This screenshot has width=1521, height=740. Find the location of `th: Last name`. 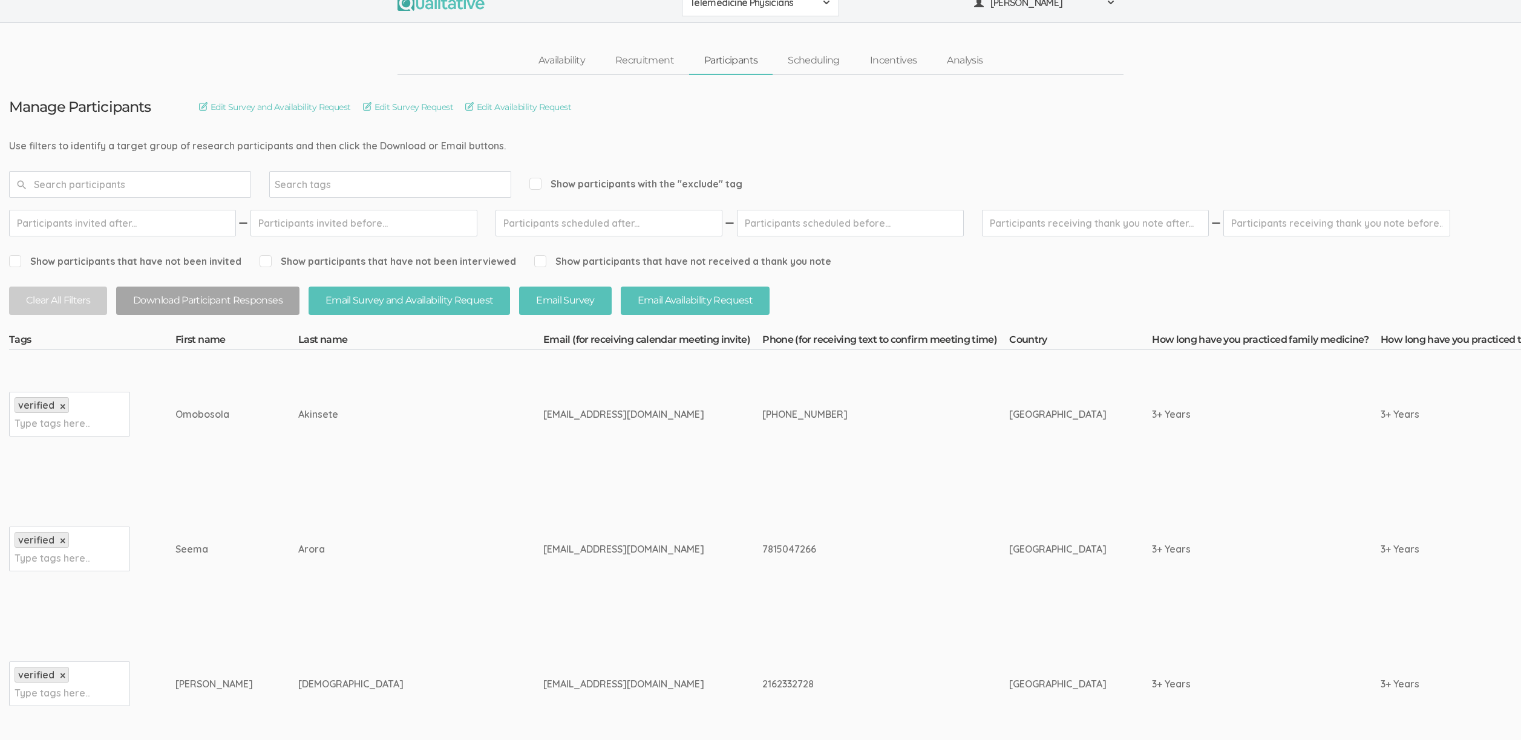

th: Last name is located at coordinates (420, 342).